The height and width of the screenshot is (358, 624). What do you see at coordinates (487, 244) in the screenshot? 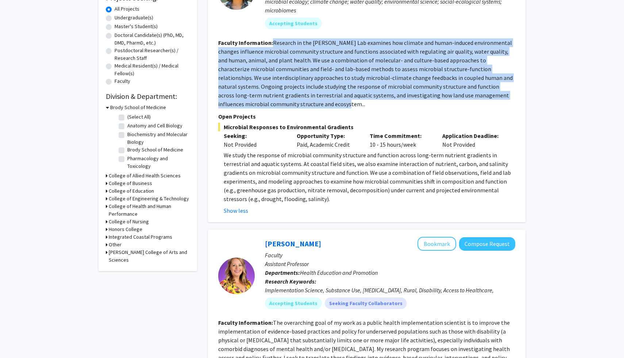
I see `button: Compose Request to Lori Ann Eldridge` at bounding box center [487, 244].